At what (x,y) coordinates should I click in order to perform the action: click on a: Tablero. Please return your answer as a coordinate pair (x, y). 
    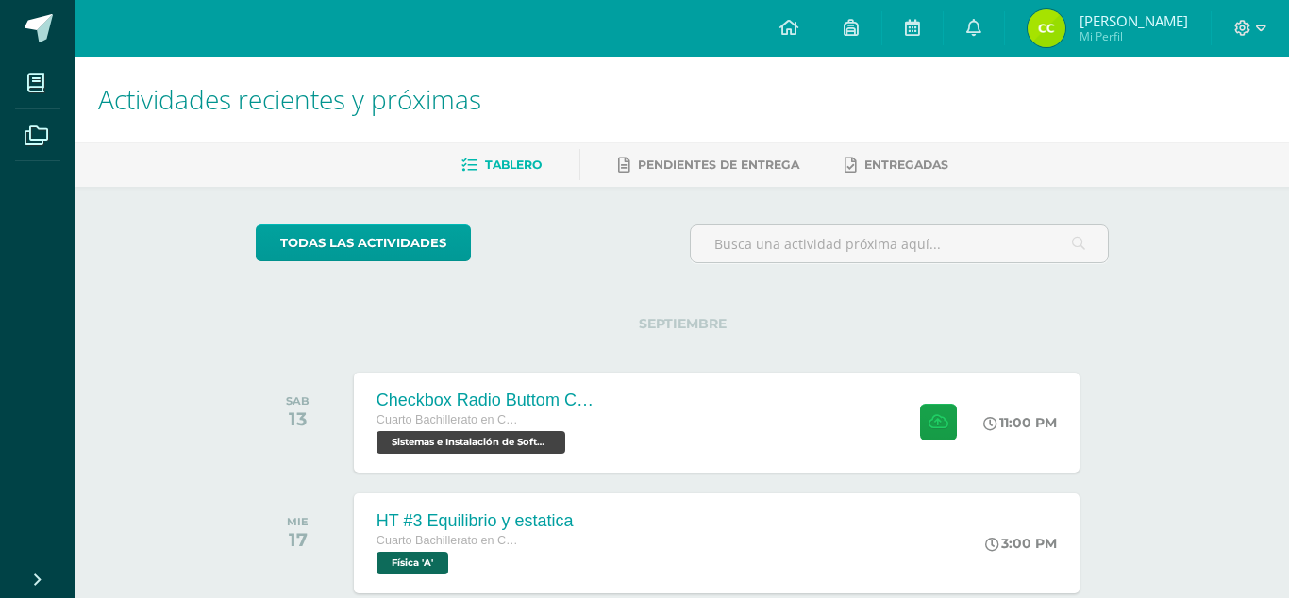
    Looking at the image, I should click on (501, 165).